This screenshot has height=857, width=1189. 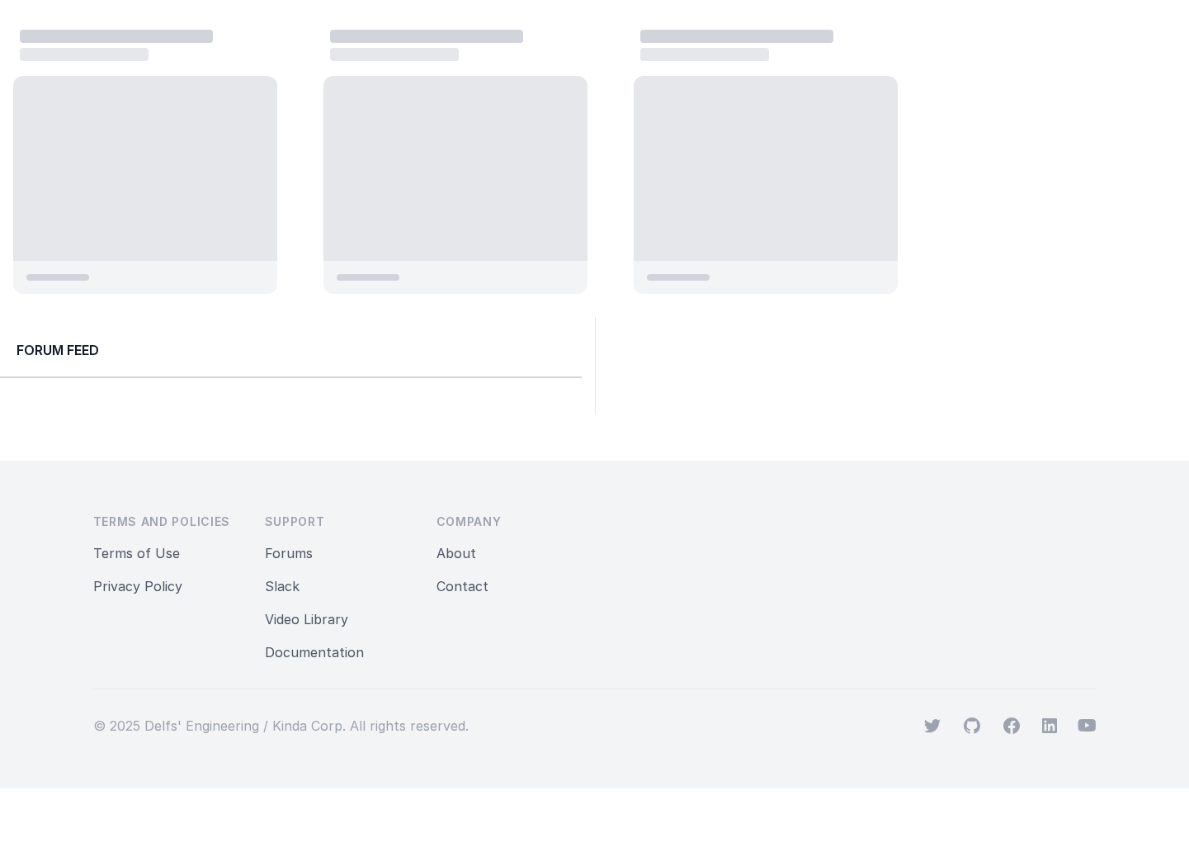 What do you see at coordinates (138, 586) in the screenshot?
I see `span: Privacy Policy` at bounding box center [138, 586].